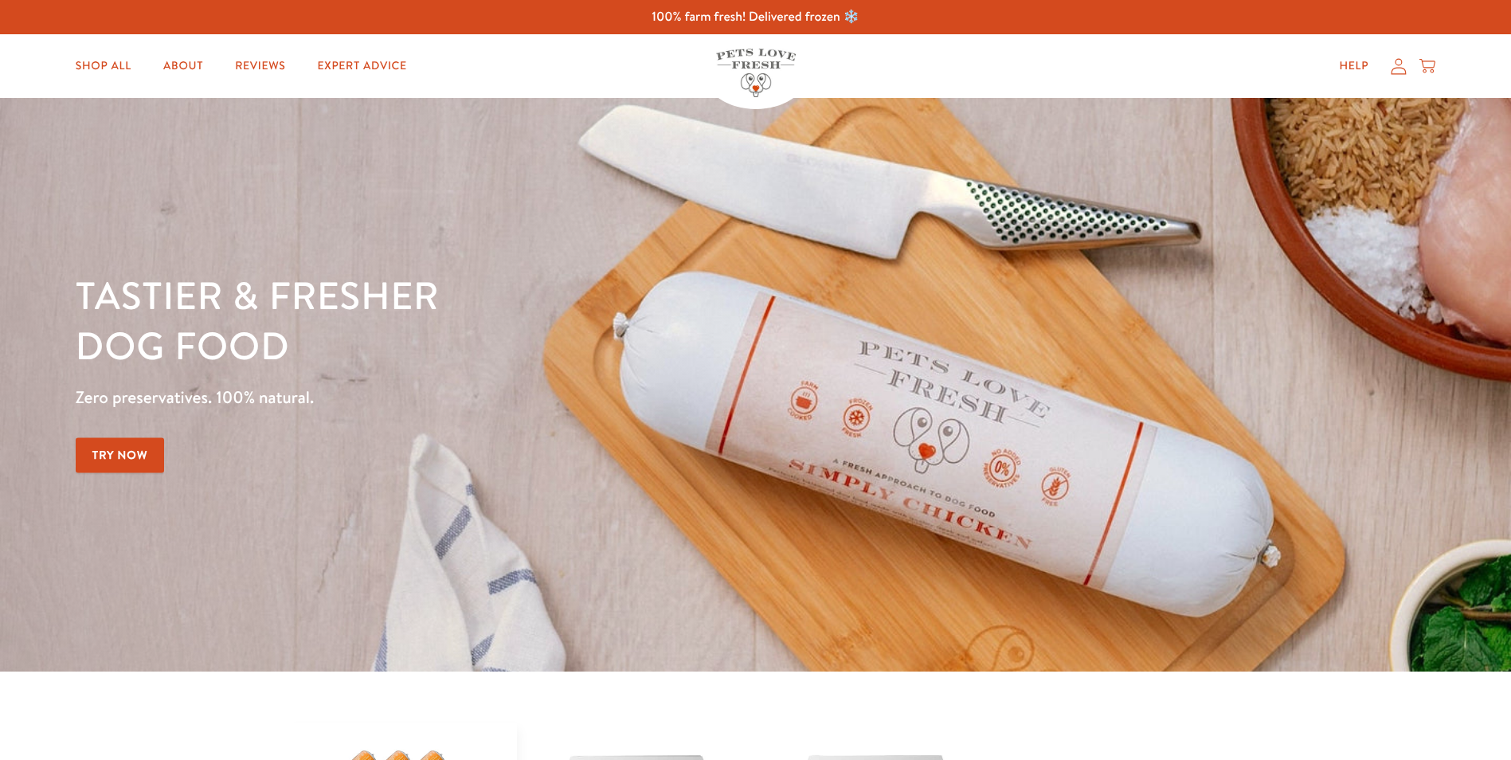 Image resolution: width=1511 pixels, height=760 pixels. I want to click on a: Expert Advice, so click(362, 66).